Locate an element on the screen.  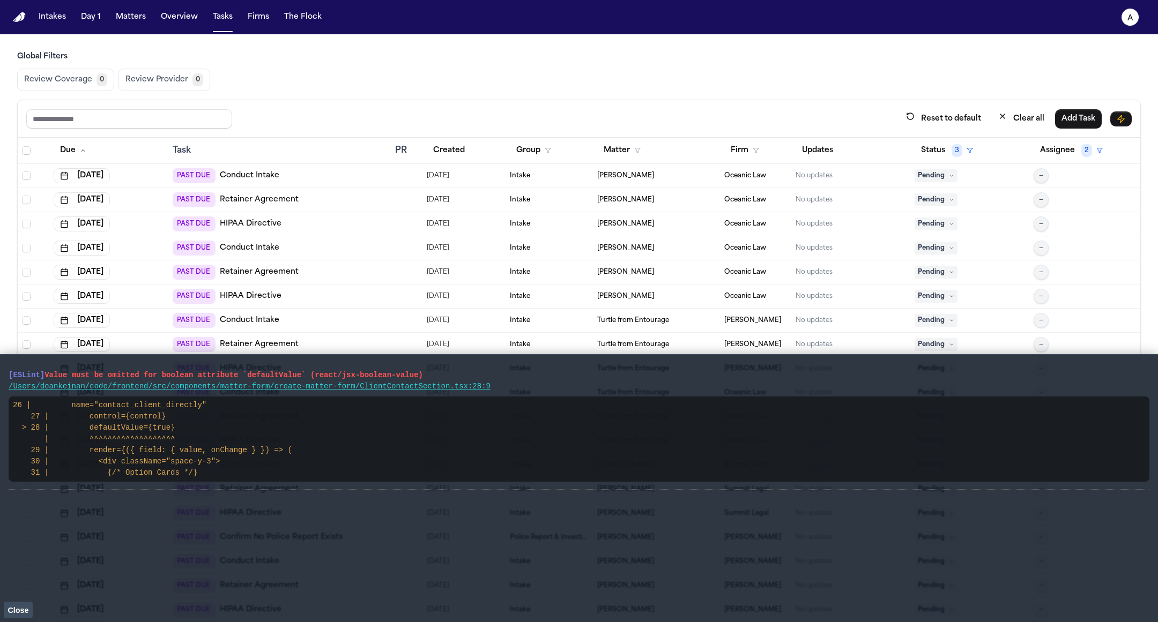
a: Day 1 is located at coordinates (91, 17).